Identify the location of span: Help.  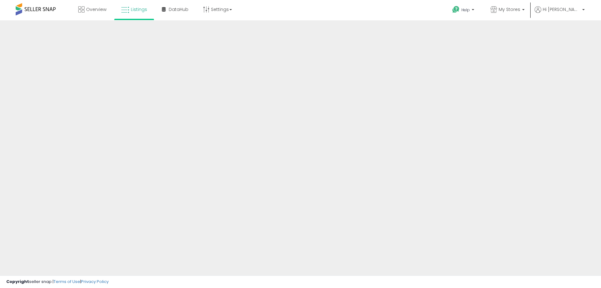
(466, 10).